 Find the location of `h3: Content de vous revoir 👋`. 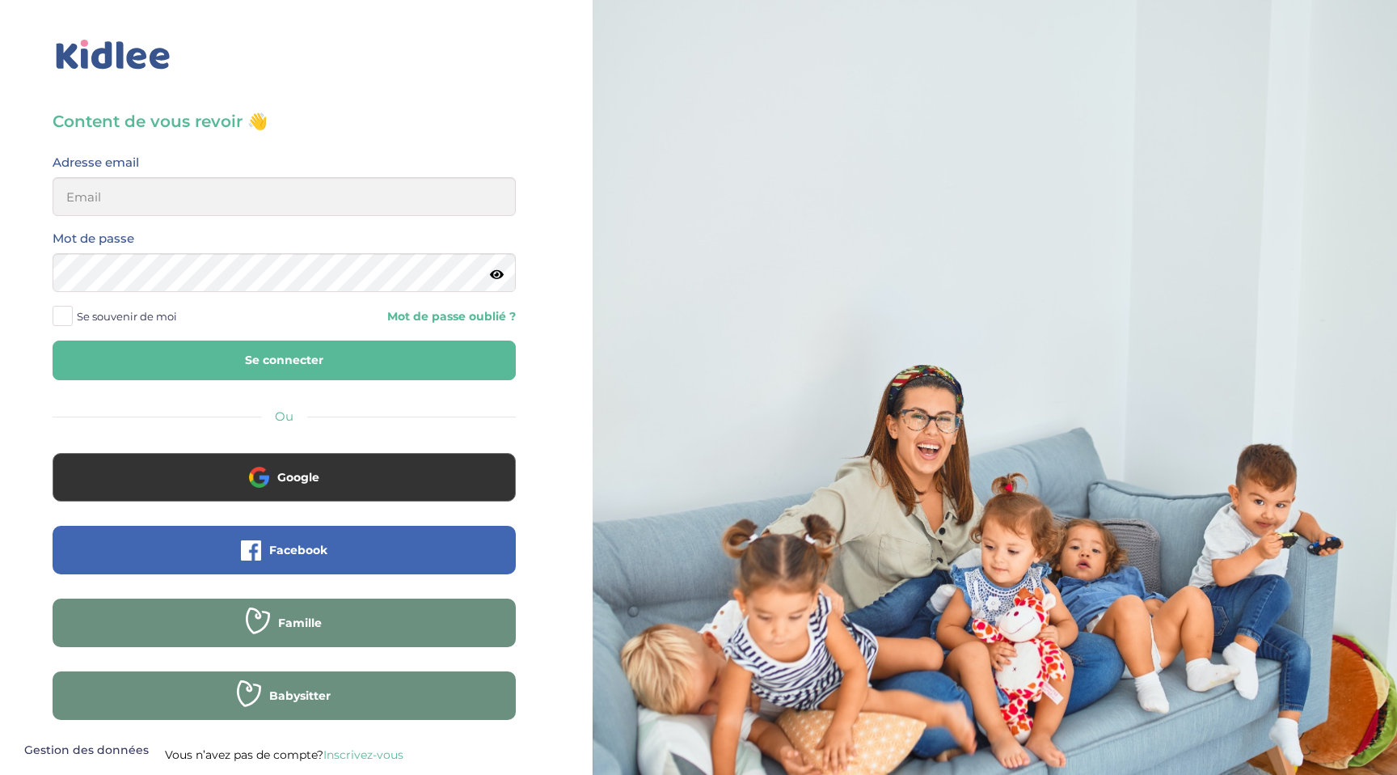

h3: Content de vous revoir 👋 is located at coordinates (284, 121).